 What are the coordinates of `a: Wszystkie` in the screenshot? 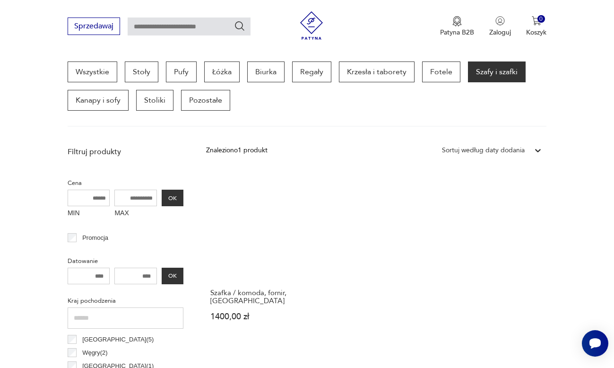 It's located at (92, 72).